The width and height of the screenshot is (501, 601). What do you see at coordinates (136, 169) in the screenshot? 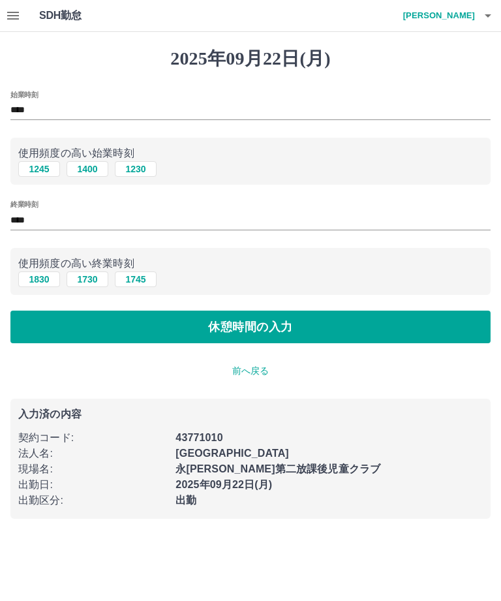
I see `button: 1230` at bounding box center [136, 169].